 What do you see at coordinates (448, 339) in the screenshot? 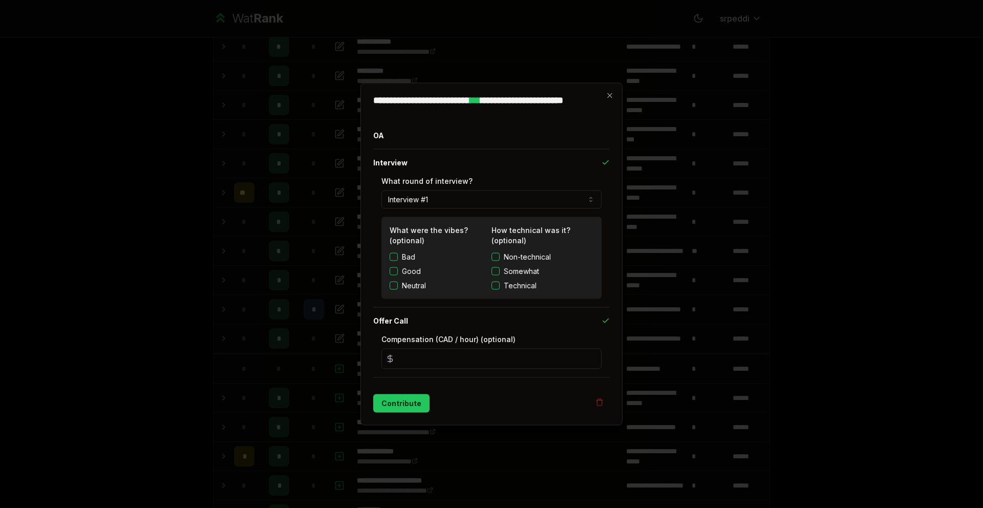
I see `label: Compensation (CAD / hour) (optional)` at bounding box center [448, 339].